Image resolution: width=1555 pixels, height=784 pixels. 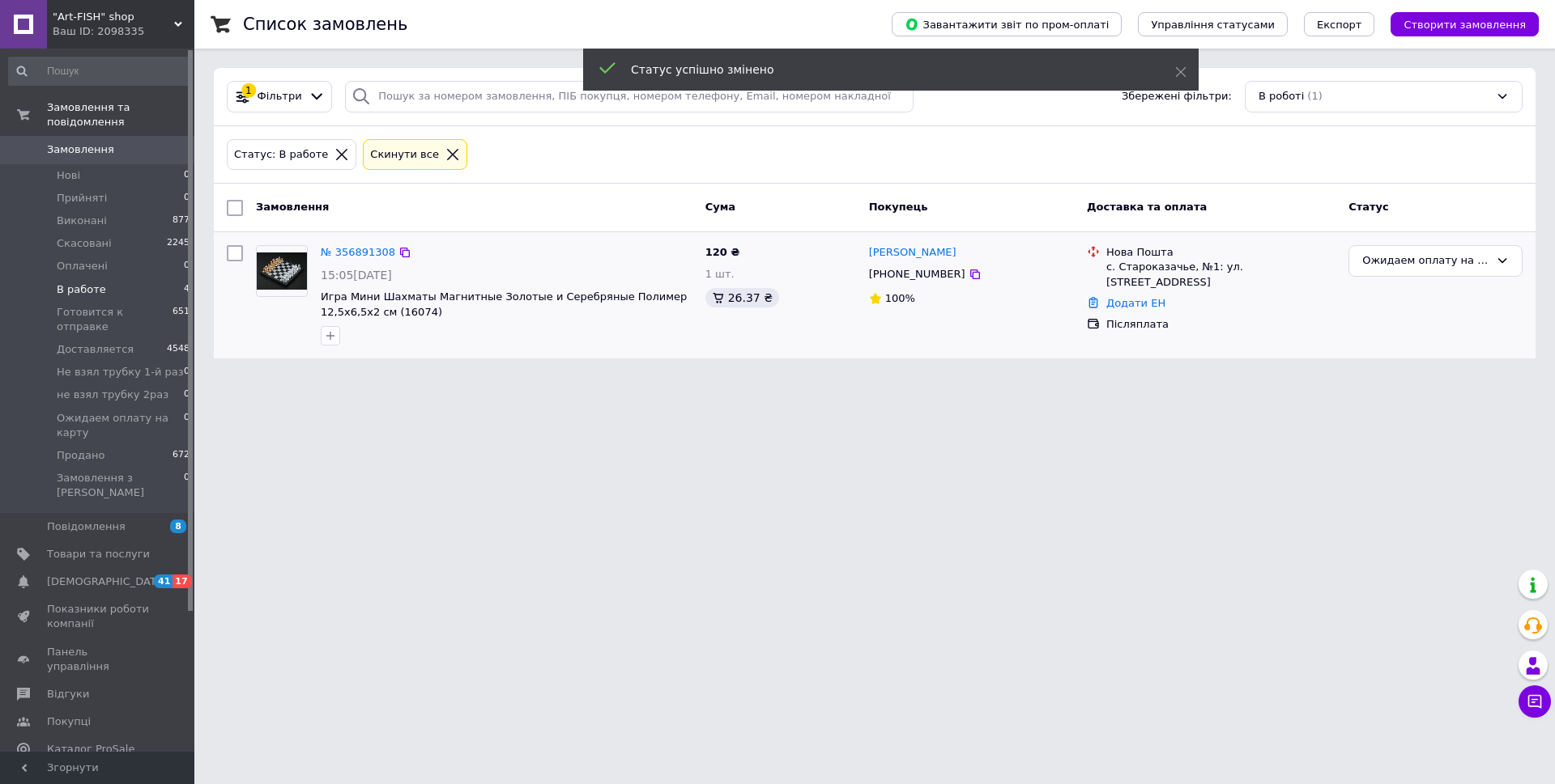 What do you see at coordinates (181, 320) in the screenshot?
I see `span: 651` at bounding box center [181, 320].